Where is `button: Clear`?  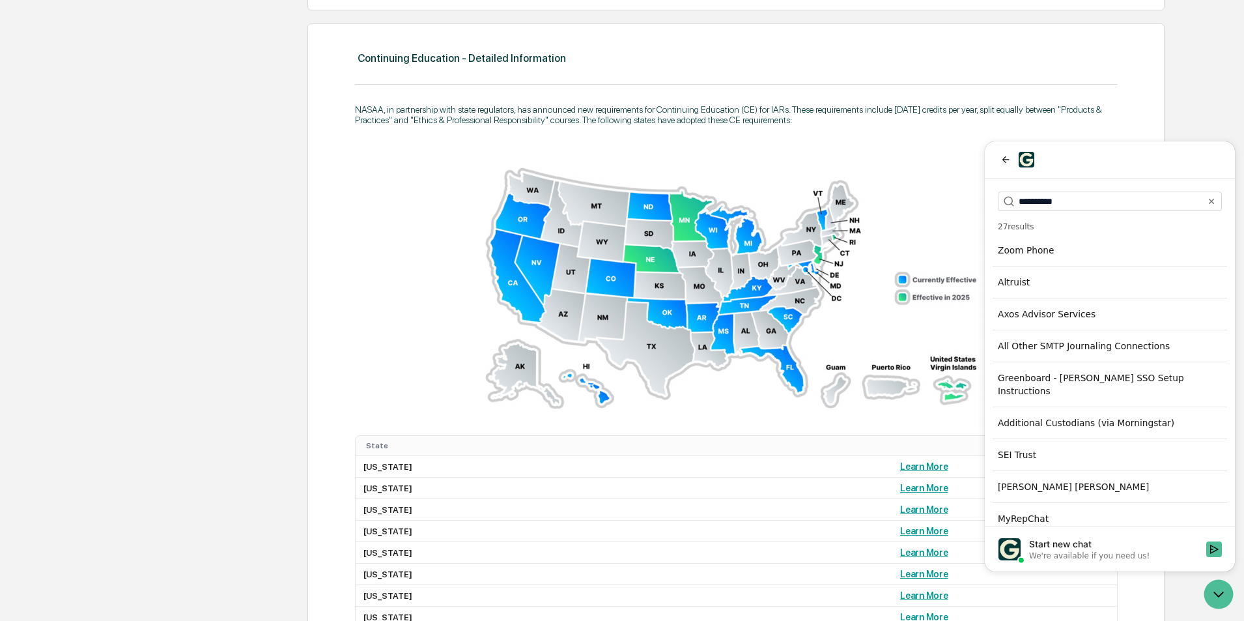
button: Clear is located at coordinates (227, 60).